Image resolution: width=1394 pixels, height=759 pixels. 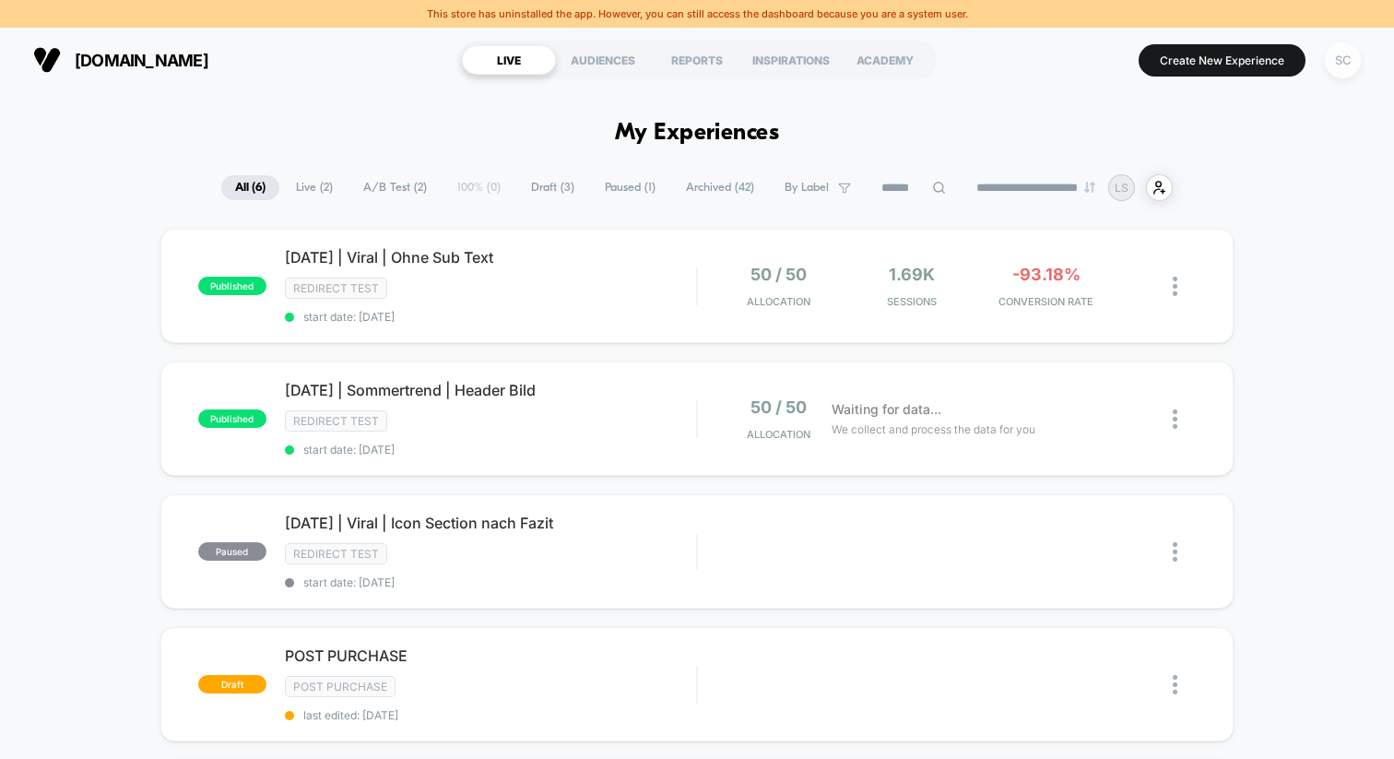 I want to click on button: SC, so click(x=1342, y=60).